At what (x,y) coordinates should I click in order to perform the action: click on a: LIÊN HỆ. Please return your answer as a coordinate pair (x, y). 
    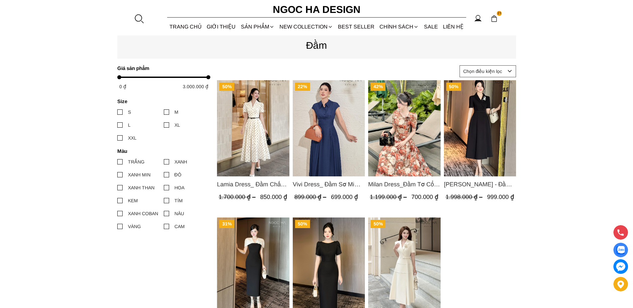
    Looking at the image, I should click on (453, 27).